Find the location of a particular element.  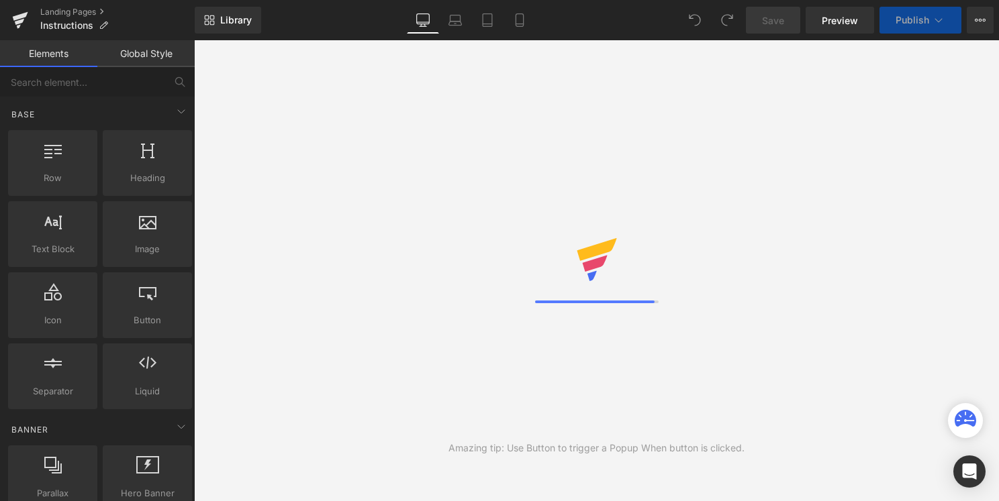

span: Save is located at coordinates (773, 20).